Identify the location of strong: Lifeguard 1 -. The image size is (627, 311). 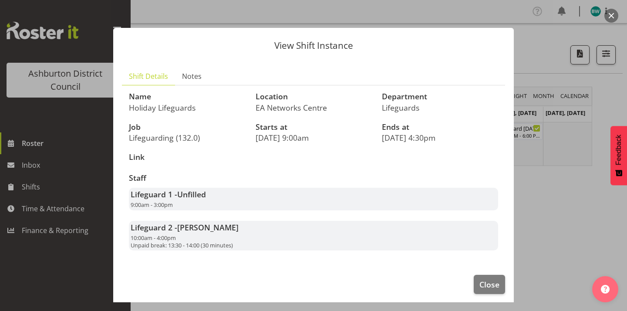
(168, 194).